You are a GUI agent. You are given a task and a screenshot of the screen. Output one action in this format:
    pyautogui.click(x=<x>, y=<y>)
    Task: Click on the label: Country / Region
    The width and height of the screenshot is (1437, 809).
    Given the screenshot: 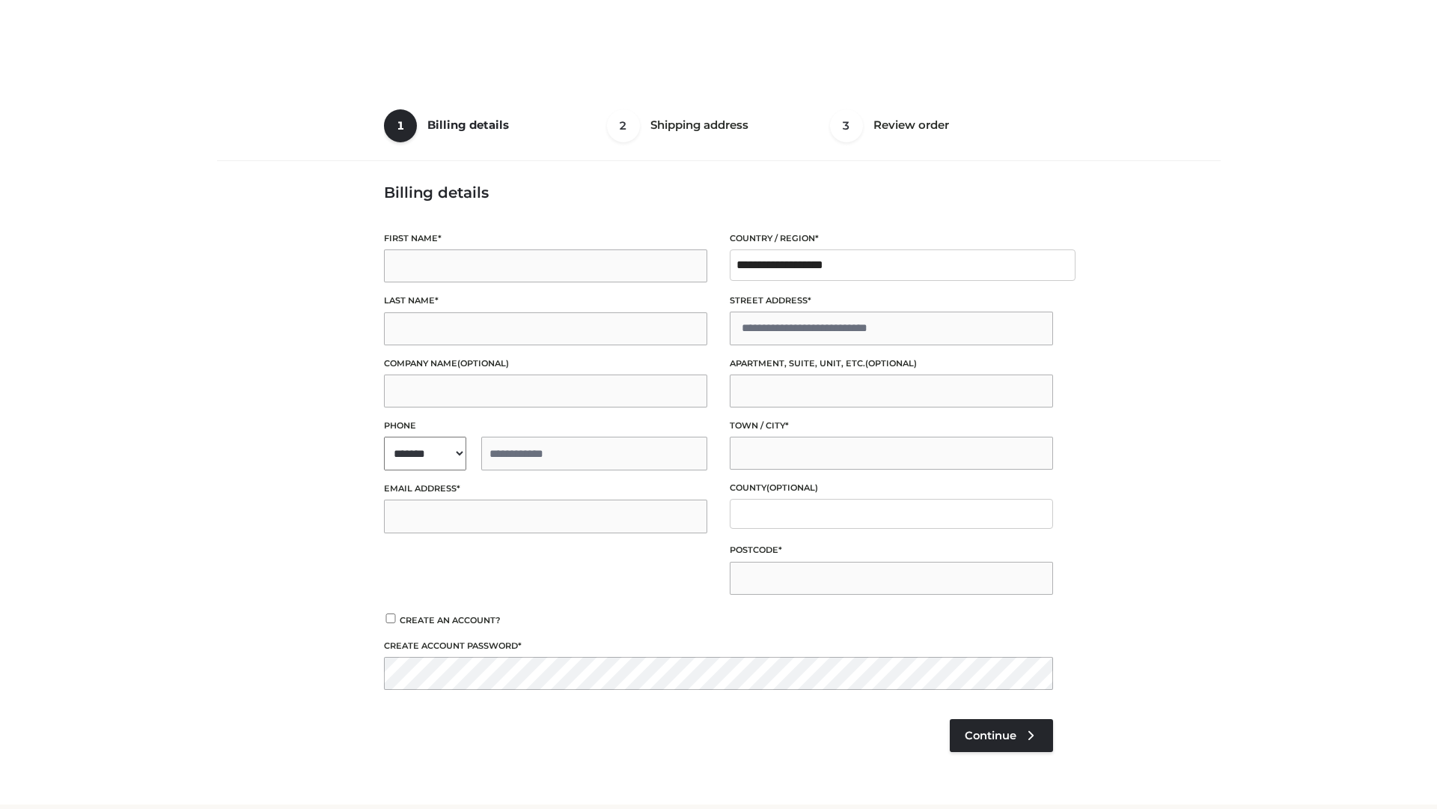 What is the action you would take?
    pyautogui.click(x=892, y=238)
    